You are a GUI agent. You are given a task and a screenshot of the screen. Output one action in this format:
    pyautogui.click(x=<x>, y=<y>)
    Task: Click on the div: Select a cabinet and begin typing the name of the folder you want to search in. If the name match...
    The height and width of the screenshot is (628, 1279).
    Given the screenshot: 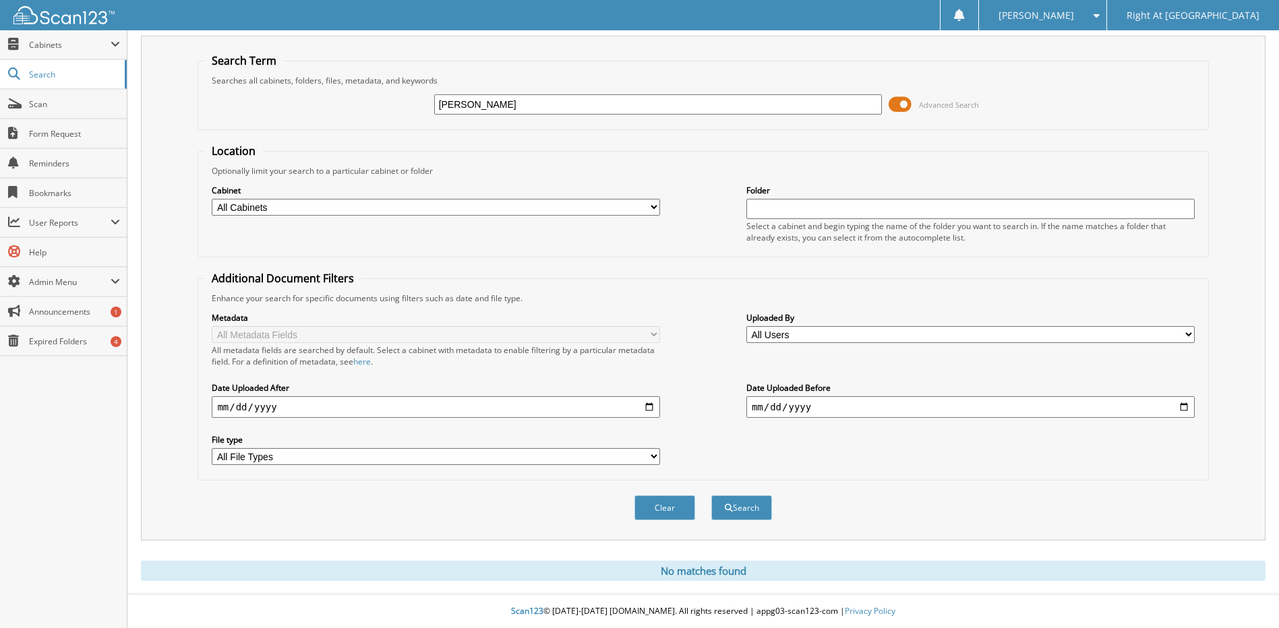 What is the action you would take?
    pyautogui.click(x=970, y=232)
    